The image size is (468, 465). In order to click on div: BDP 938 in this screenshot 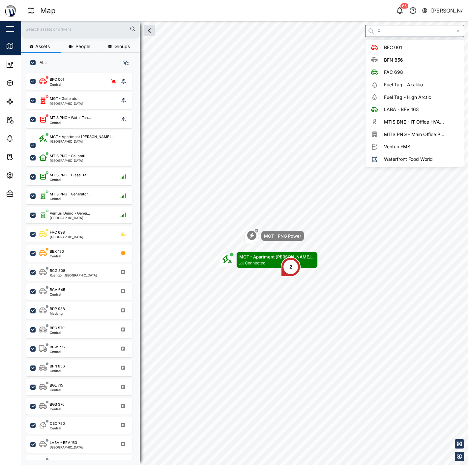, I will do `click(57, 309)`.